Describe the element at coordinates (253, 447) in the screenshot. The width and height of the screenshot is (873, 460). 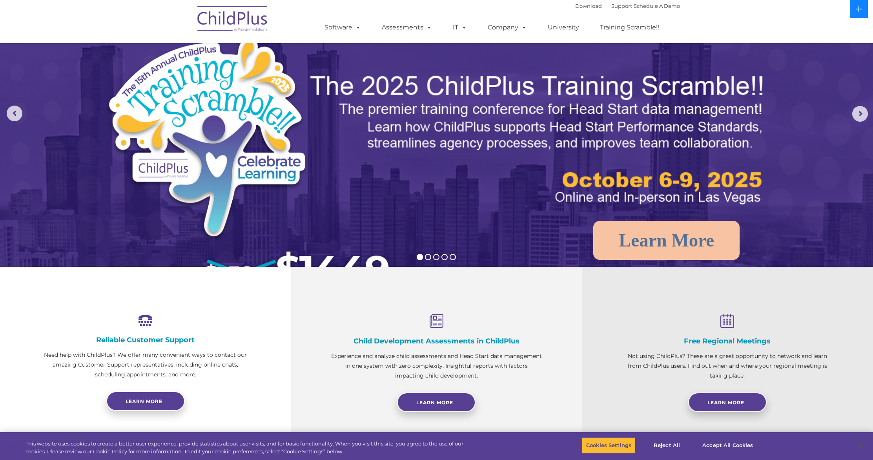
I see `div: This website uses cookies to create a better user experience, provide statistics about user visit...` at that location.